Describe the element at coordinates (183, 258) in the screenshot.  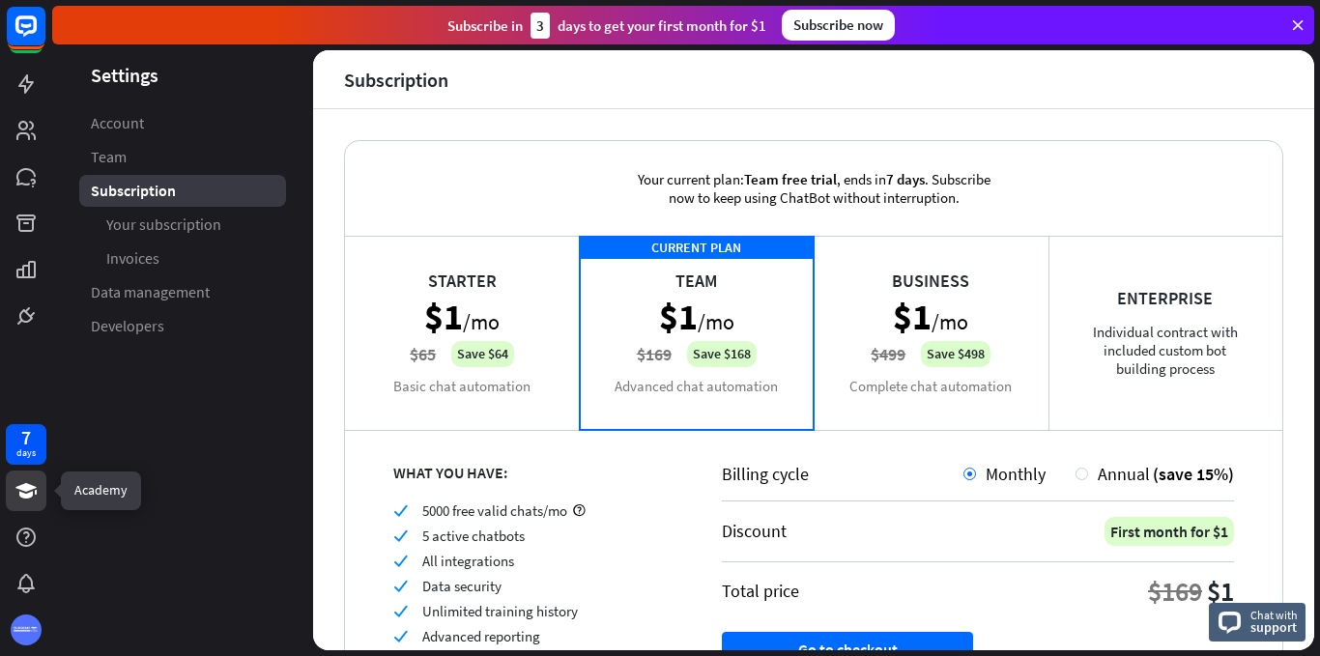
I see `a: Invoices` at that location.